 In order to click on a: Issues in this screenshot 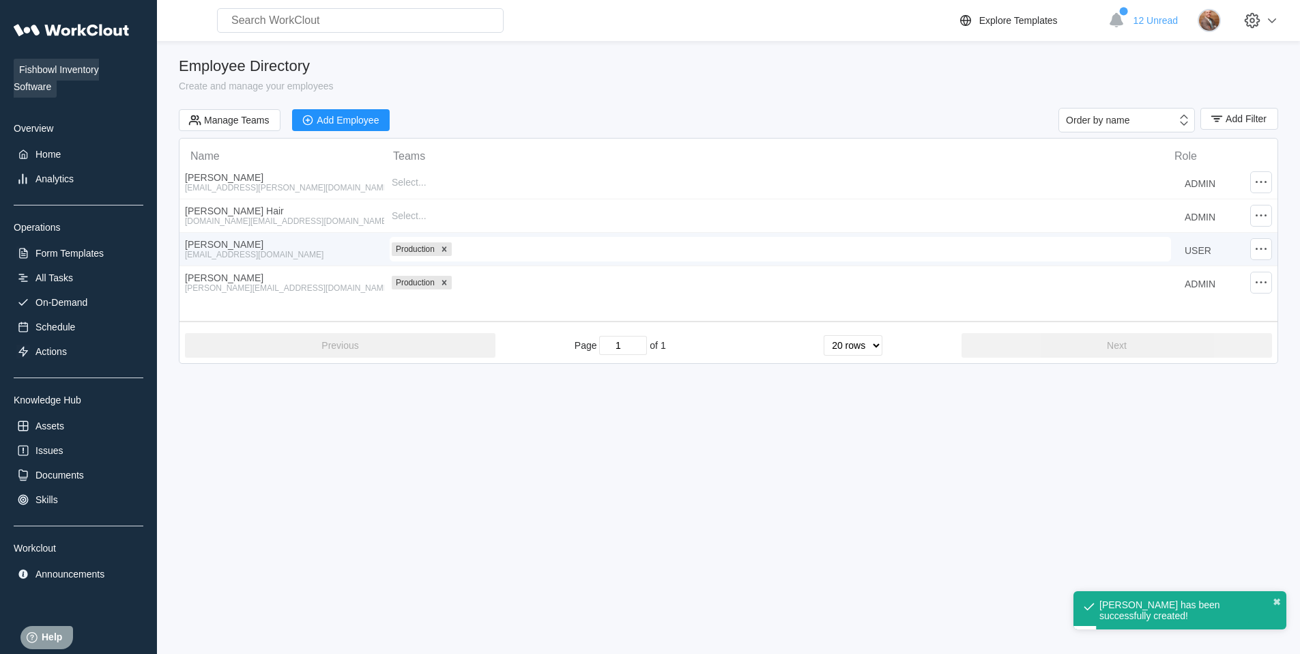, I will do `click(78, 450)`.